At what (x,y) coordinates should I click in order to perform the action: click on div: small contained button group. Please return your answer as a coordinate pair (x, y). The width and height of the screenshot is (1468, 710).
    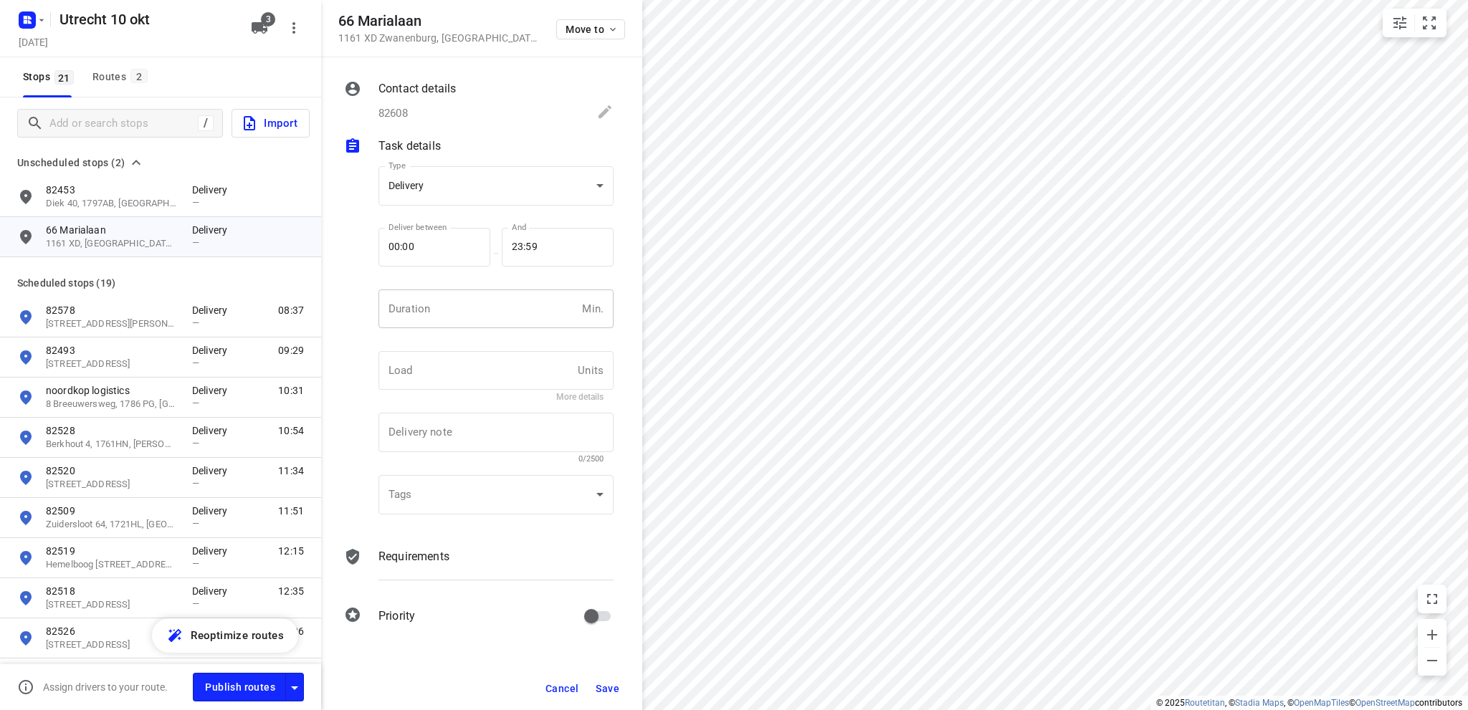
    Looking at the image, I should click on (1415, 23).